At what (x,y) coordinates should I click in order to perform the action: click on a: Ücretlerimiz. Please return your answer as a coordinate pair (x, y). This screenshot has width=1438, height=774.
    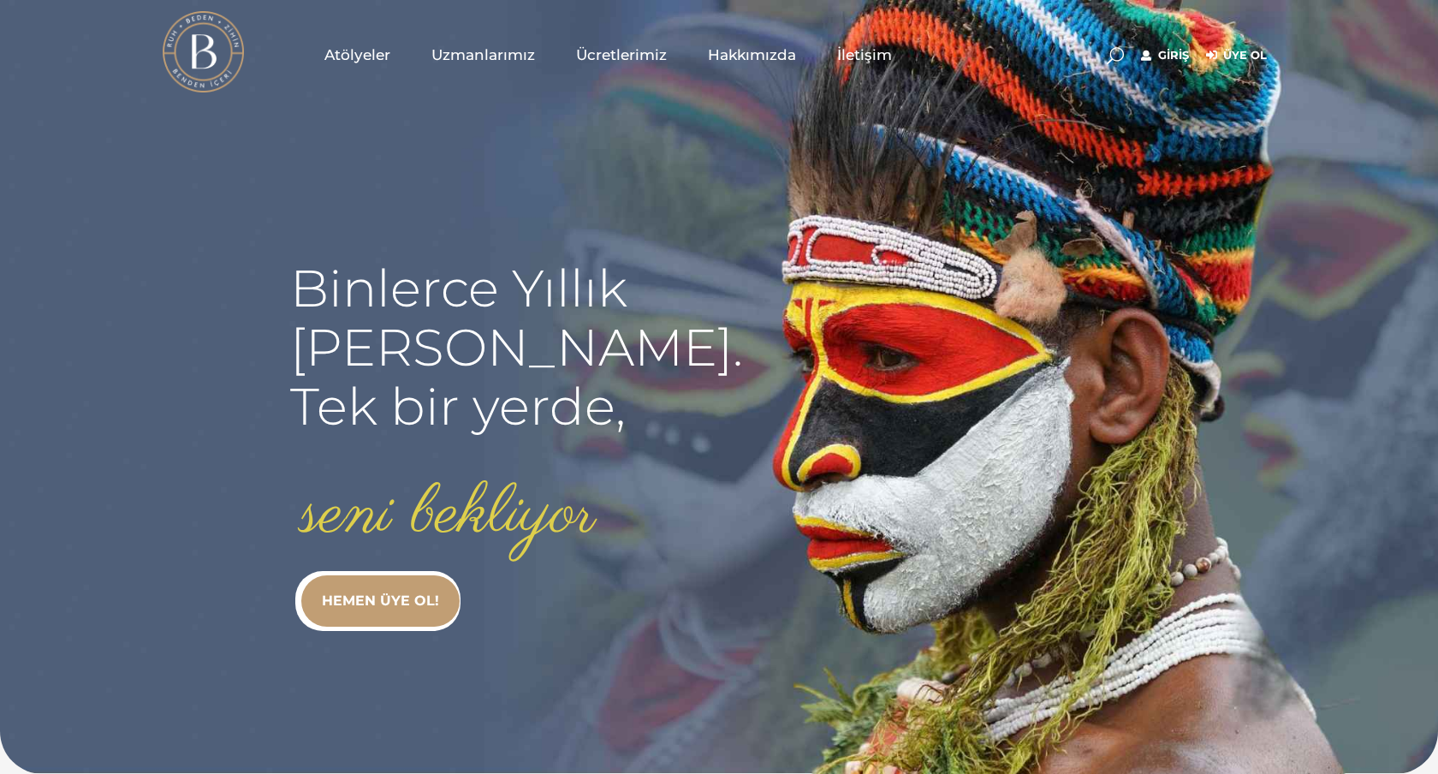
    Looking at the image, I should click on (621, 55).